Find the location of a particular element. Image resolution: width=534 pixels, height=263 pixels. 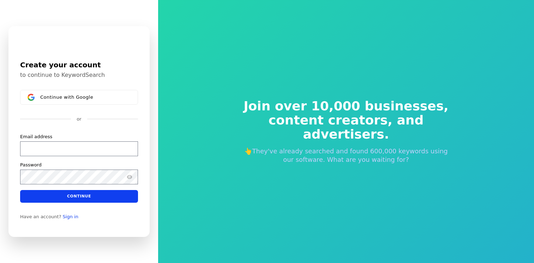

span: content creators, and advertisers. is located at coordinates (346, 127).